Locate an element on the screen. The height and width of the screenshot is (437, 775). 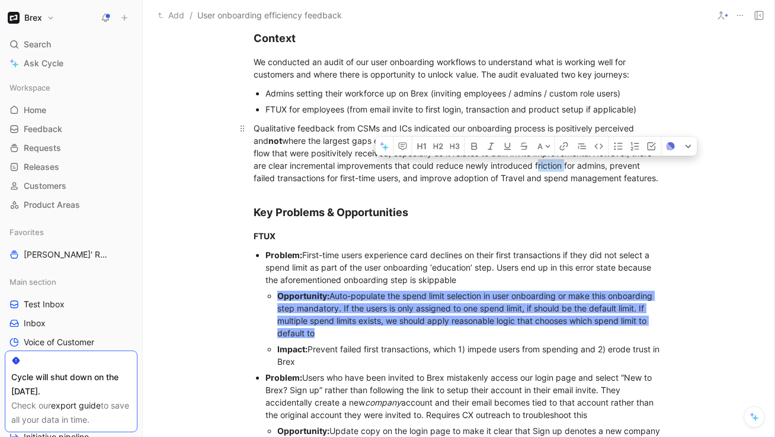
span: Search is located at coordinates (37, 44).